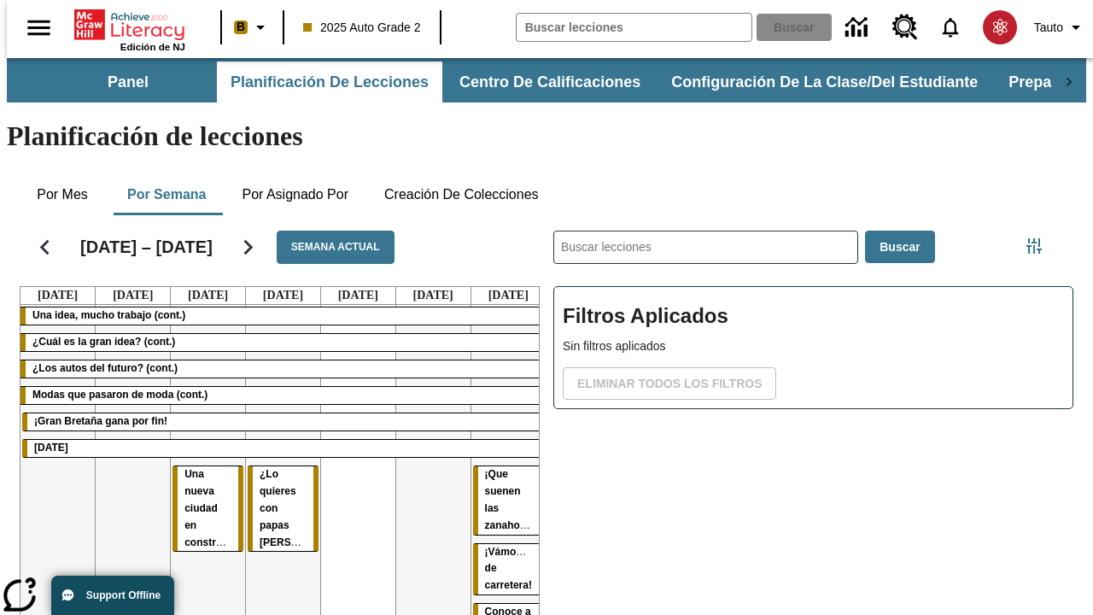 This screenshot has width=1093, height=615. What do you see at coordinates (283, 509) in the screenshot?
I see `div: ¿Lo quieres con papas fritas?` at bounding box center [283, 509].